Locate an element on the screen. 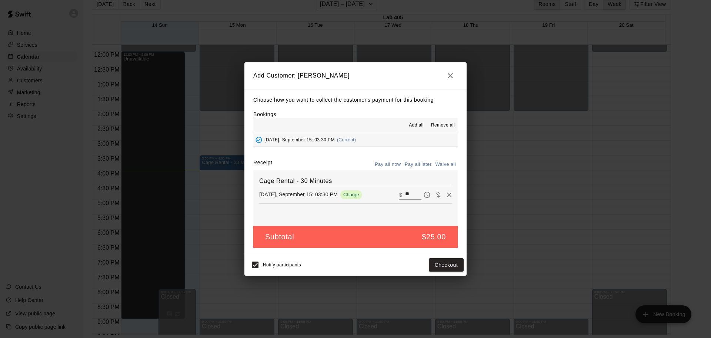 The height and width of the screenshot is (338, 711). button: Remove is located at coordinates (449, 195).